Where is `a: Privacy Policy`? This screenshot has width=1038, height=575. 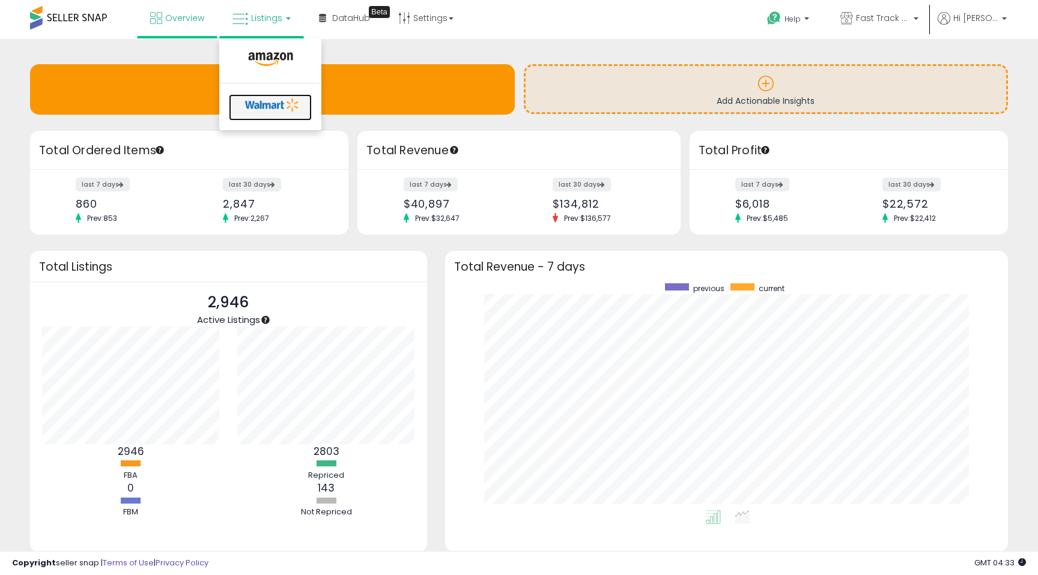 a: Privacy Policy is located at coordinates (182, 563).